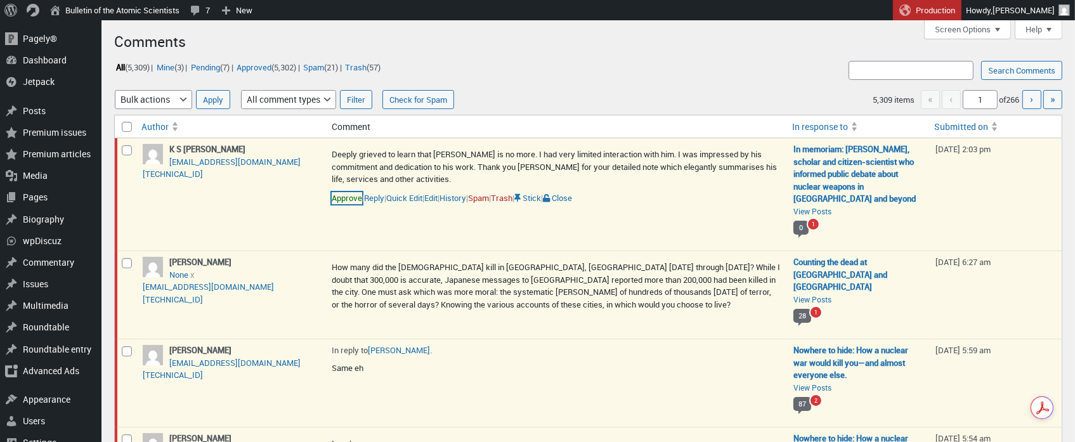 This screenshot has width=1075, height=442. I want to click on a: Author Sort ascending., so click(231, 127).